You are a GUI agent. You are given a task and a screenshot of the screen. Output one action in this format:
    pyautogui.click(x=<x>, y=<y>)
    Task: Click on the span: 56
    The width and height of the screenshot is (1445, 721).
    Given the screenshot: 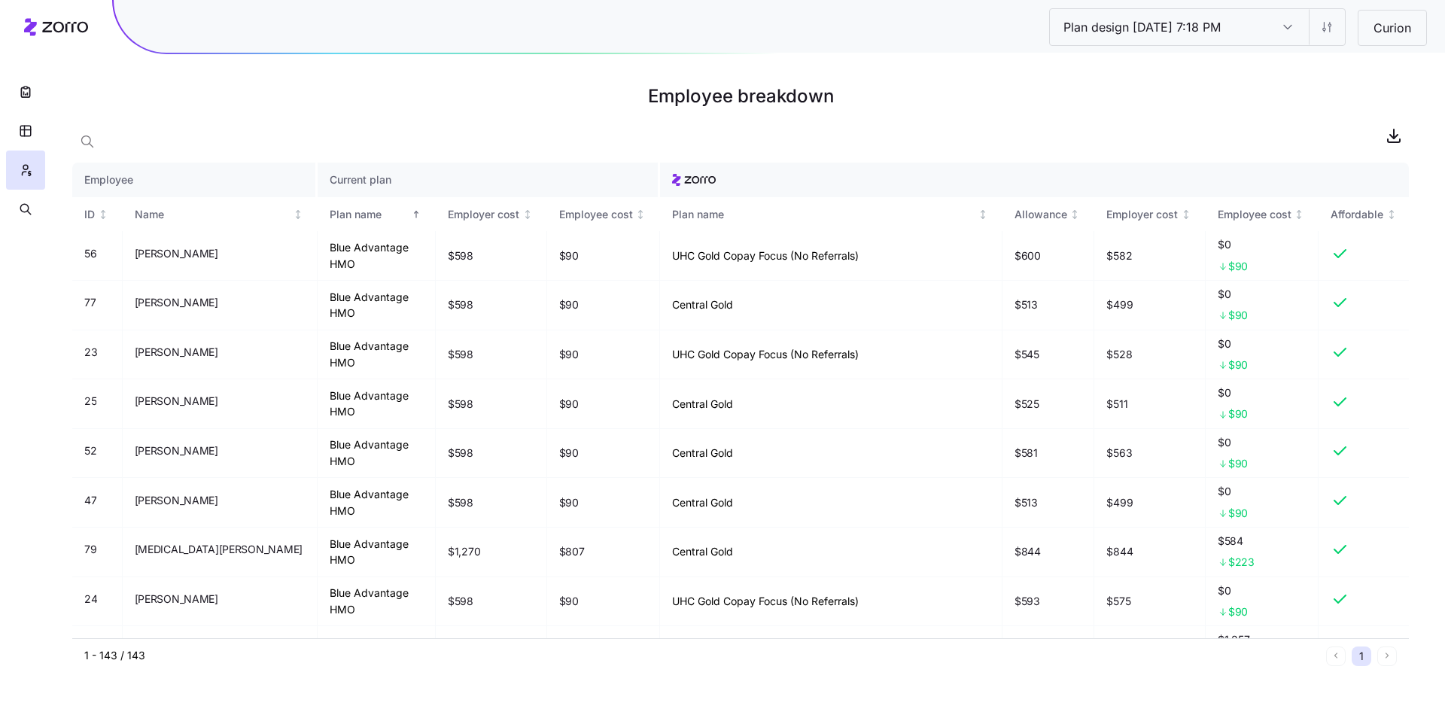 What is the action you would take?
    pyautogui.click(x=90, y=254)
    